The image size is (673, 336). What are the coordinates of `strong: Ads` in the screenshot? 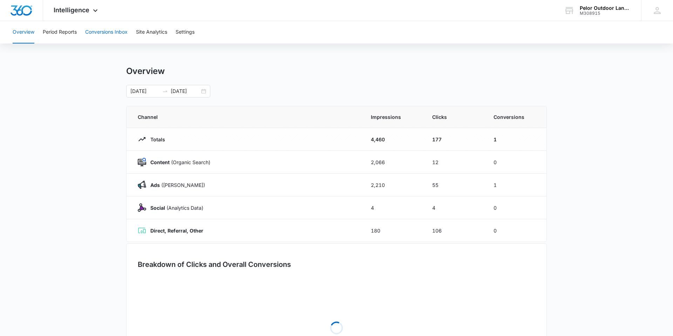 It's located at (155, 185).